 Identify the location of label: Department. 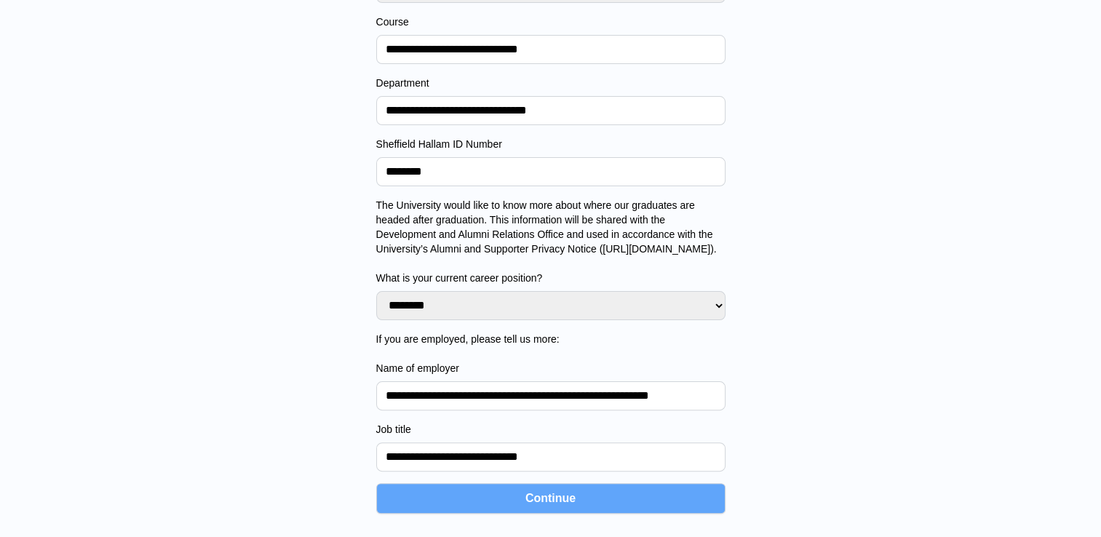
(551, 83).